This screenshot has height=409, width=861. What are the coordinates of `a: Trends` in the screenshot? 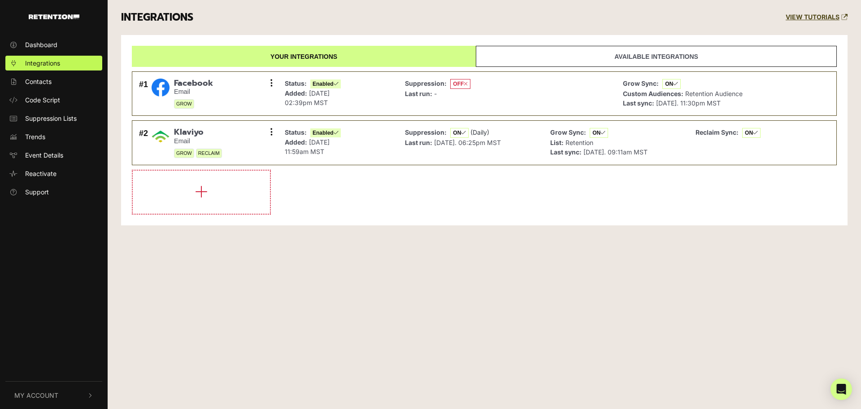 It's located at (54, 136).